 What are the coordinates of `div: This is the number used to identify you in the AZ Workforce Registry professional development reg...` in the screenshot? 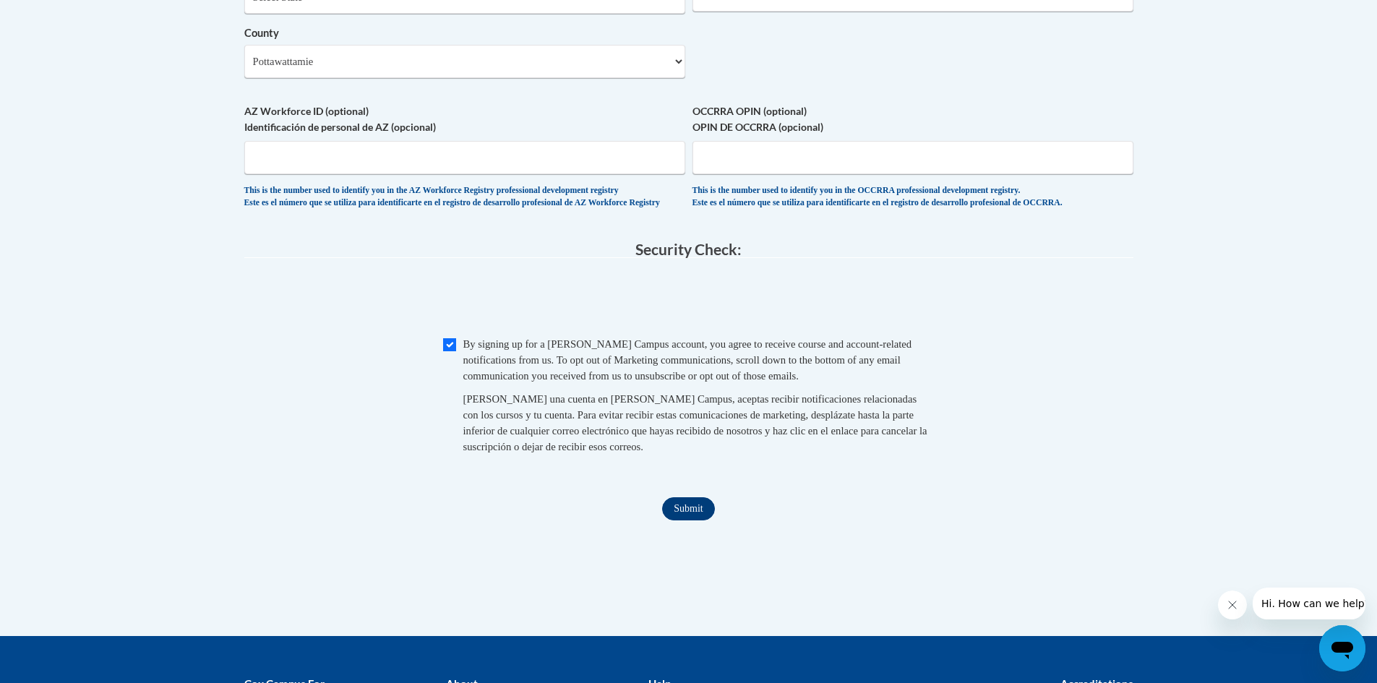 It's located at (465, 197).